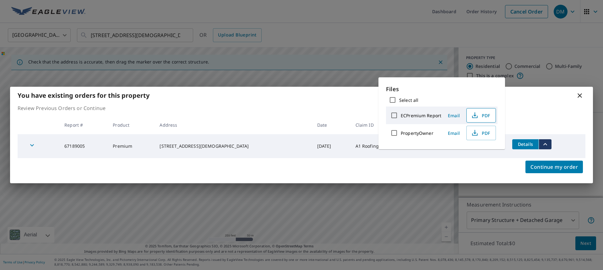 The width and height of the screenshot is (603, 270). Describe the element at coordinates (84, 125) in the screenshot. I see `th: Report #` at that location.